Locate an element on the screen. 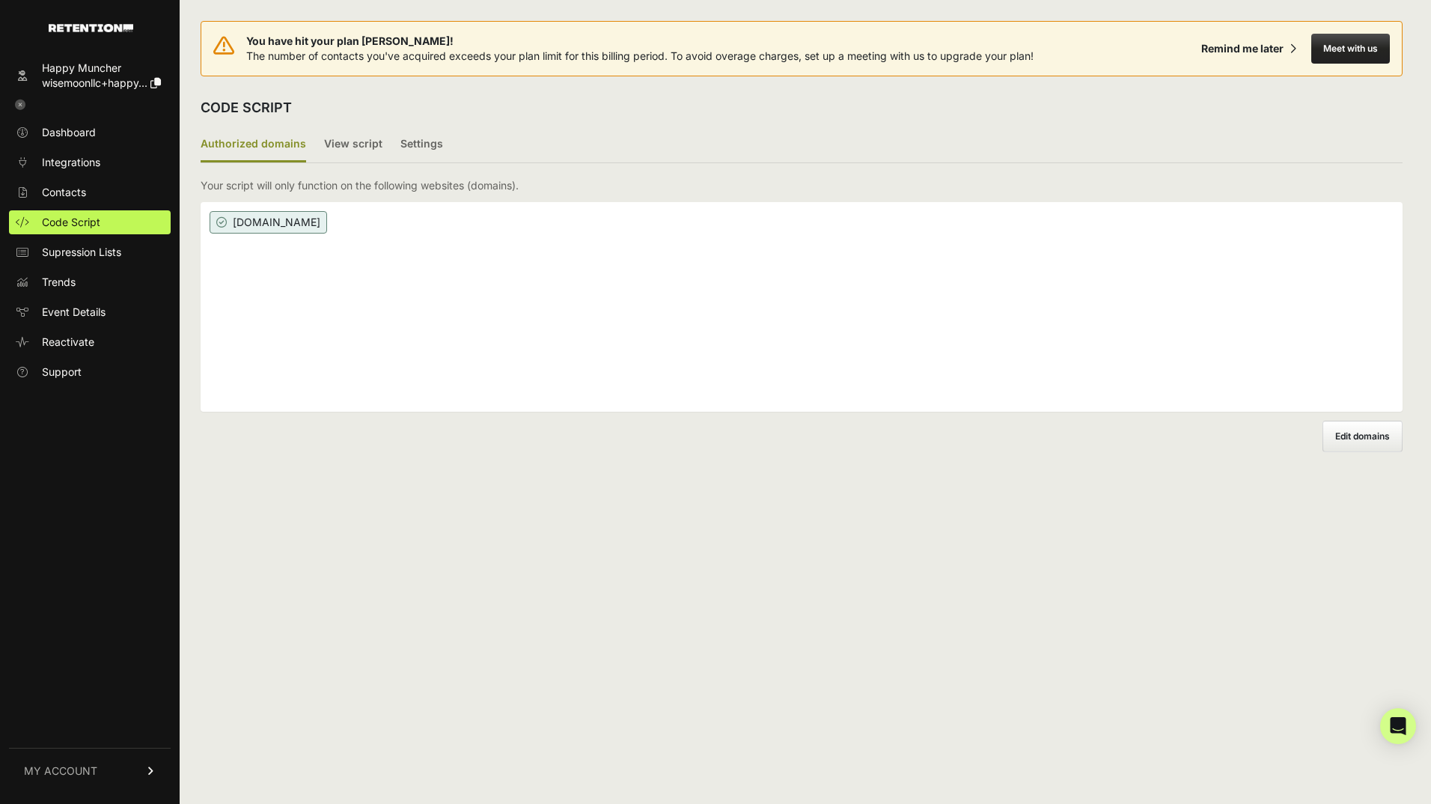  a: Code Script is located at coordinates (90, 222).